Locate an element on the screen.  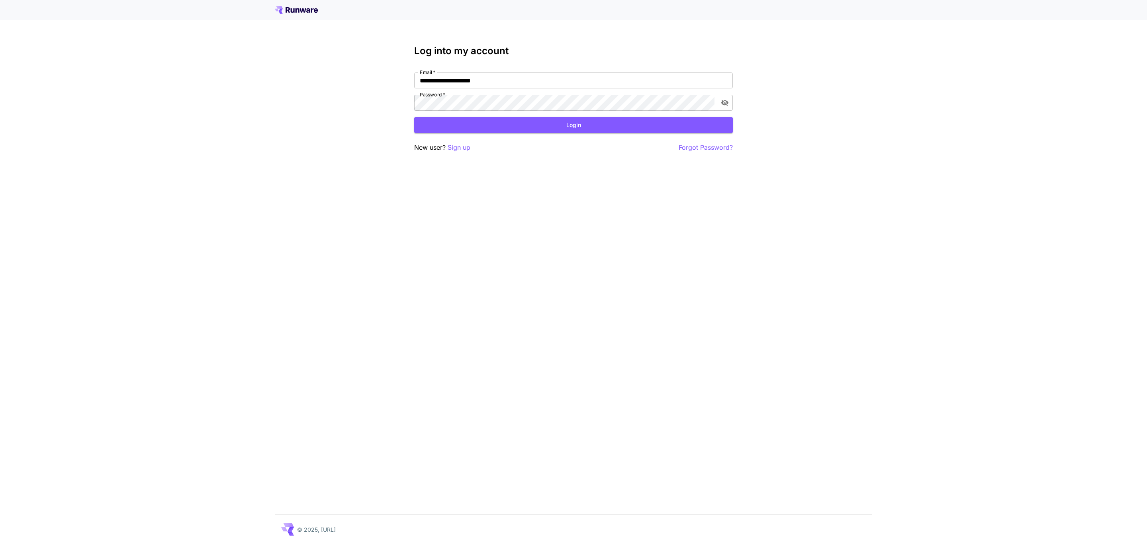
button: Sign up is located at coordinates (459, 147).